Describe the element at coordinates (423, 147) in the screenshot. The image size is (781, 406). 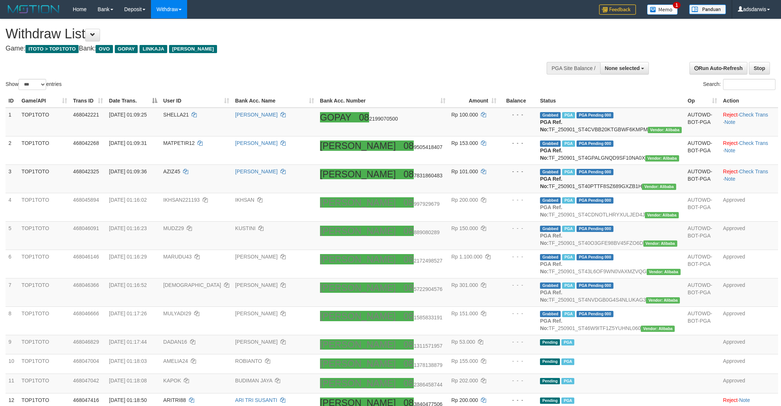
I see `span: Copy 089505418407 to clipboard` at that location.